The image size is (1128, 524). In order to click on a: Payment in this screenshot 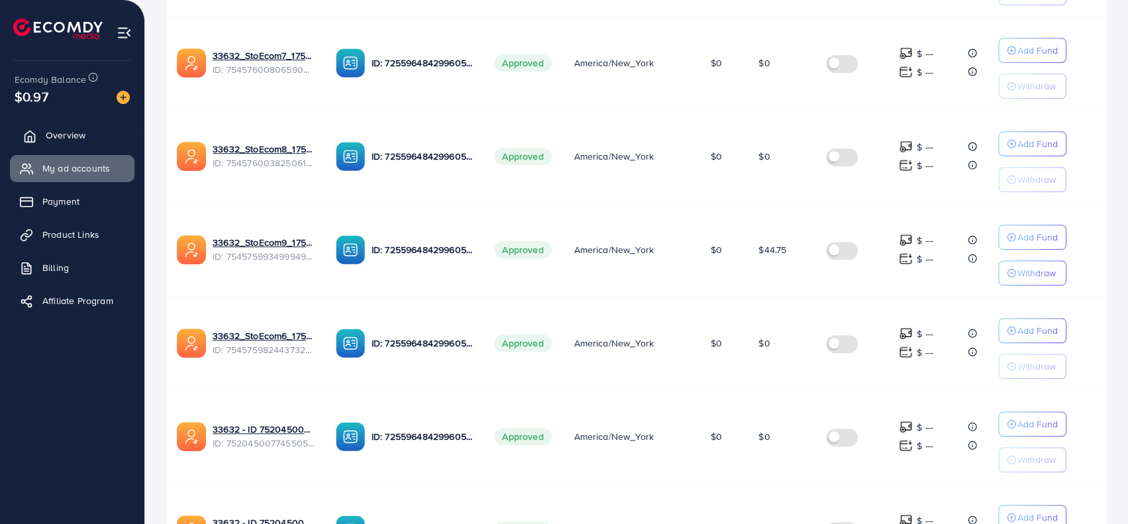, I will do `click(72, 201)`.